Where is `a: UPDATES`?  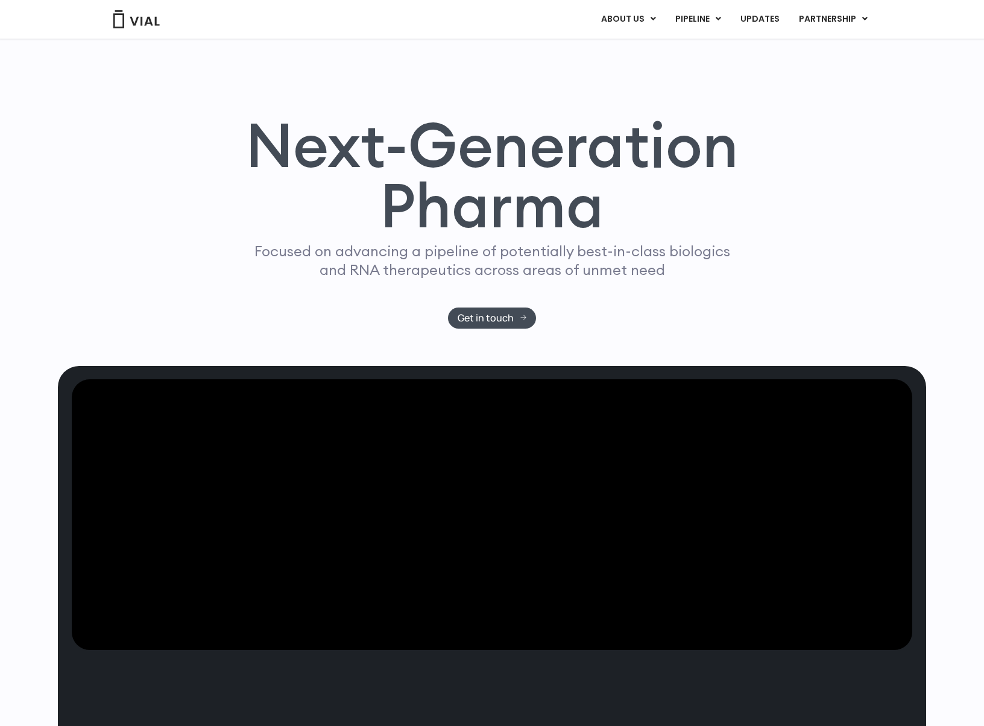 a: UPDATES is located at coordinates (759, 19).